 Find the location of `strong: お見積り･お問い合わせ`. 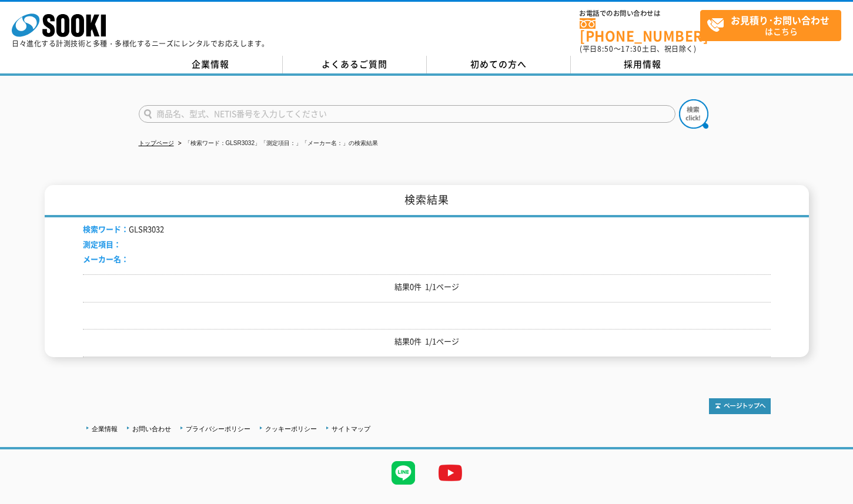

strong: お見積り･お問い合わせ is located at coordinates (780, 20).